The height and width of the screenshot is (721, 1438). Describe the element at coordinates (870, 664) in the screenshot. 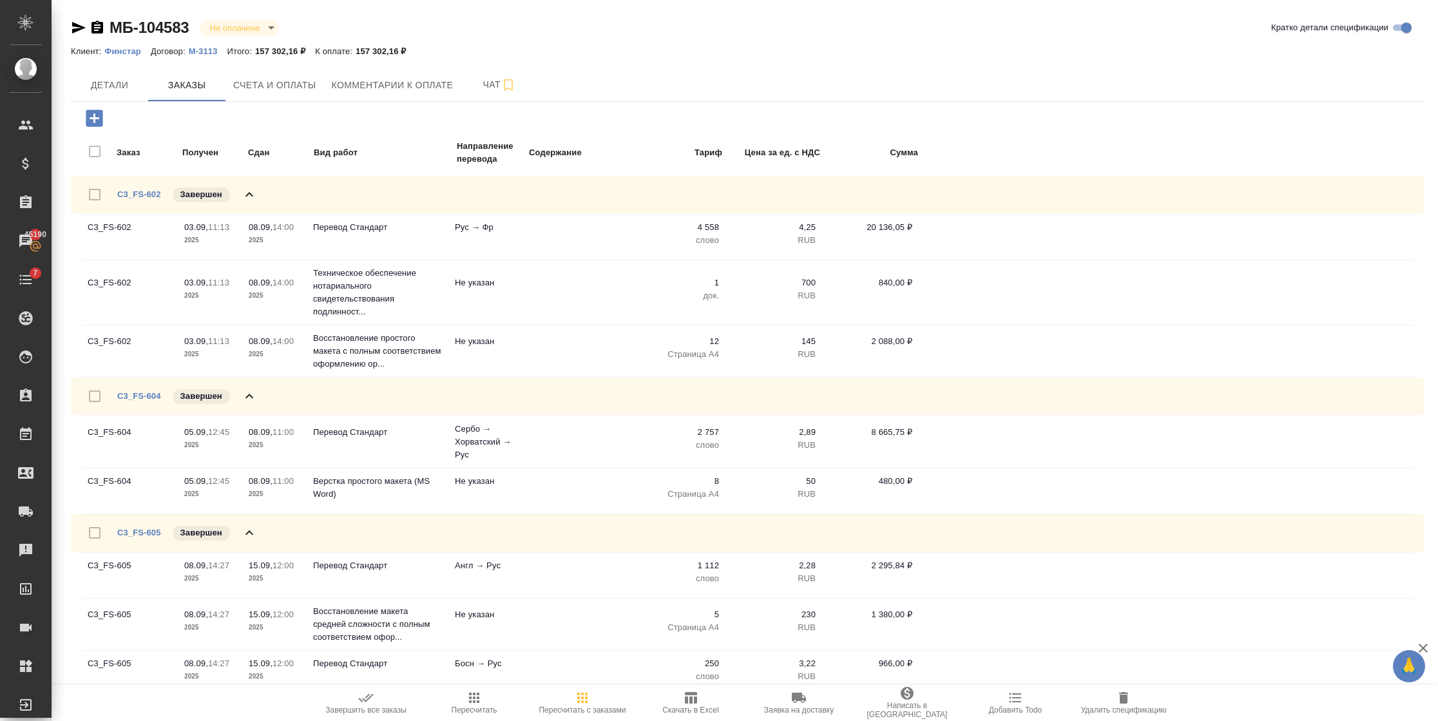

I see `p: 966,00 ₽` at that location.